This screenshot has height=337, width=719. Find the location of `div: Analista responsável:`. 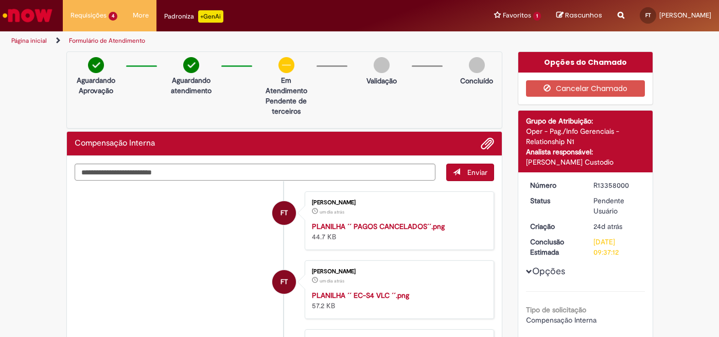

div: Analista responsável: is located at coordinates (585, 152).